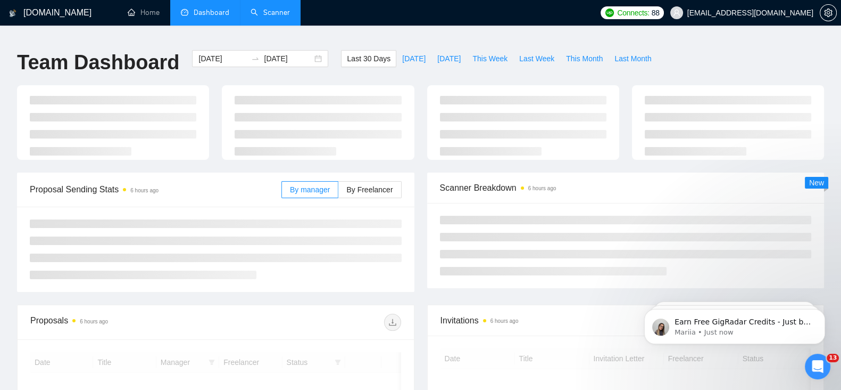 This screenshot has width=841, height=390. What do you see at coordinates (833, 358) in the screenshot?
I see `span: 13` at bounding box center [833, 358].